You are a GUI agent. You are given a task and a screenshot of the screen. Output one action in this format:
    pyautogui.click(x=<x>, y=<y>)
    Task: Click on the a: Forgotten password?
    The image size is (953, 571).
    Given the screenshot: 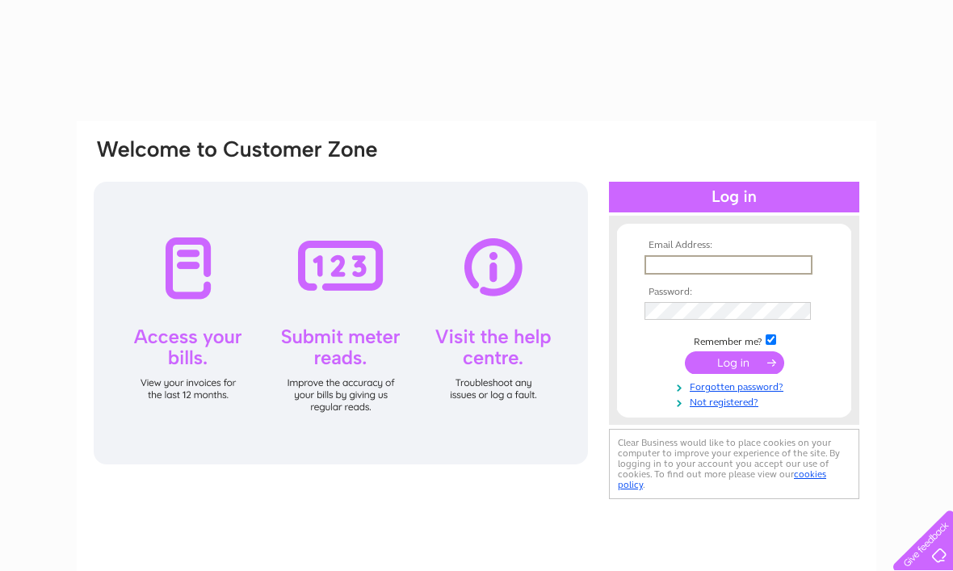 What is the action you would take?
    pyautogui.click(x=735, y=385)
    